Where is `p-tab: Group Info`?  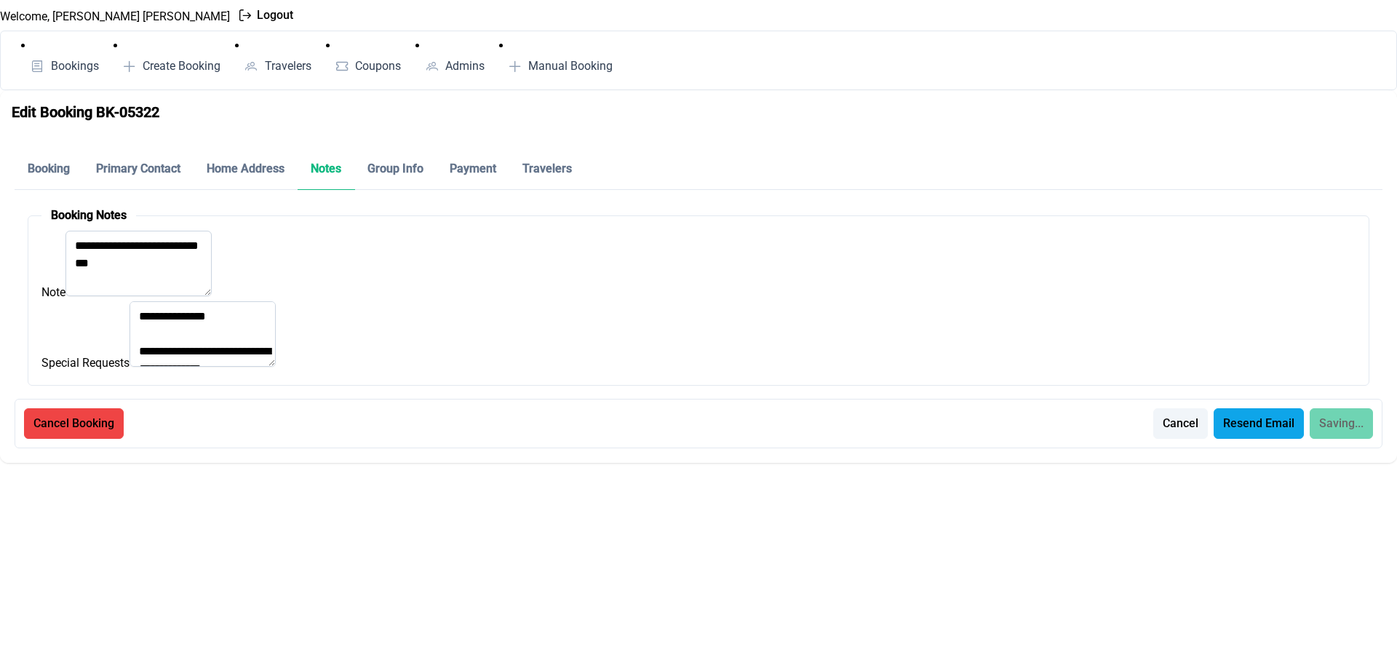 p-tab: Group Info is located at coordinates (395, 169).